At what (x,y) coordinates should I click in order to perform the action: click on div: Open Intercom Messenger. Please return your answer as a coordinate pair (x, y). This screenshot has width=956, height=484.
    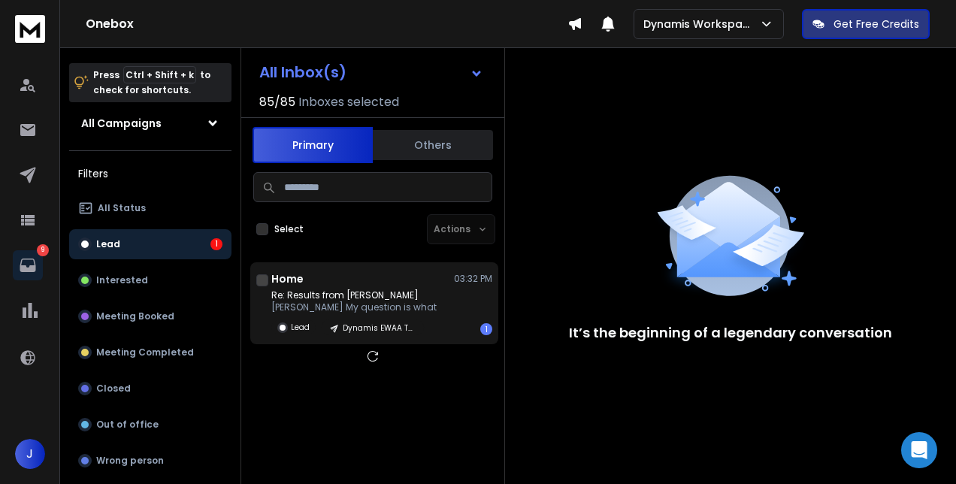
    Looking at the image, I should click on (919, 450).